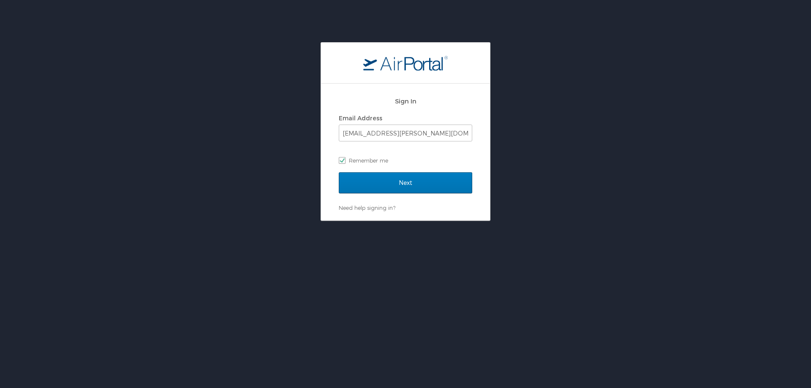  I want to click on label: Remember me, so click(406, 161).